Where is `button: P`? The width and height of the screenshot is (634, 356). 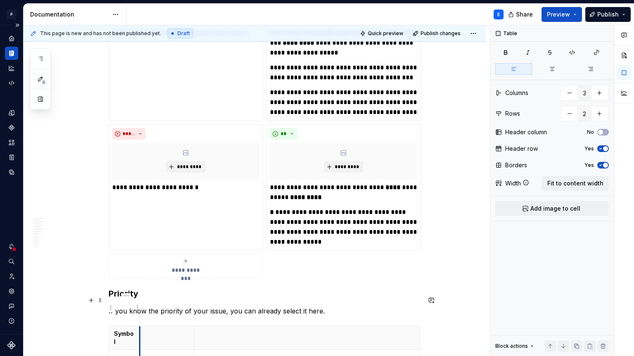
button: P is located at coordinates (12, 14).